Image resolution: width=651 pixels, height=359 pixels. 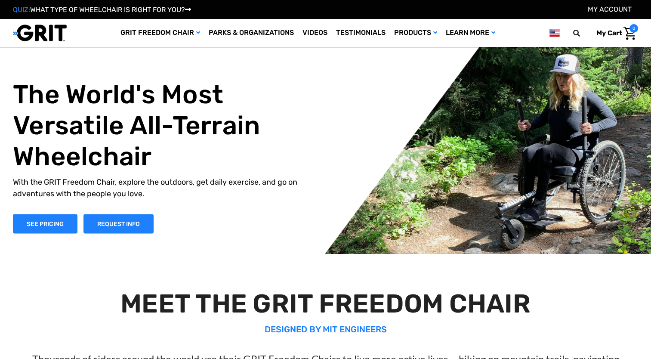 What do you see at coordinates (102, 9) in the screenshot?
I see `a: QUIZ:WHAT TYPE OF WHEELCHAIR IS RIGHT FOR YOU?` at bounding box center [102, 9].